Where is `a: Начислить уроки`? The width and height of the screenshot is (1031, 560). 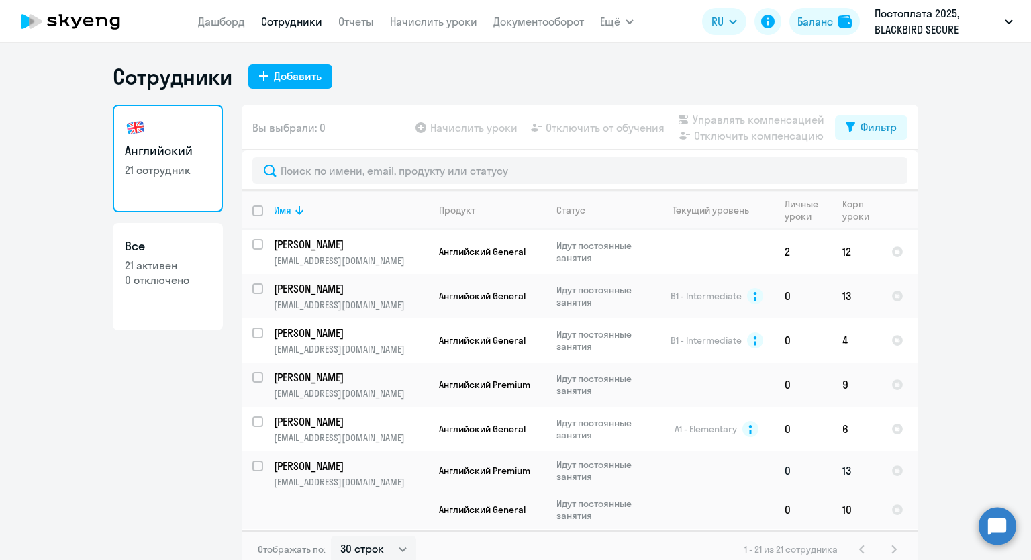 a: Начислить уроки is located at coordinates (434, 21).